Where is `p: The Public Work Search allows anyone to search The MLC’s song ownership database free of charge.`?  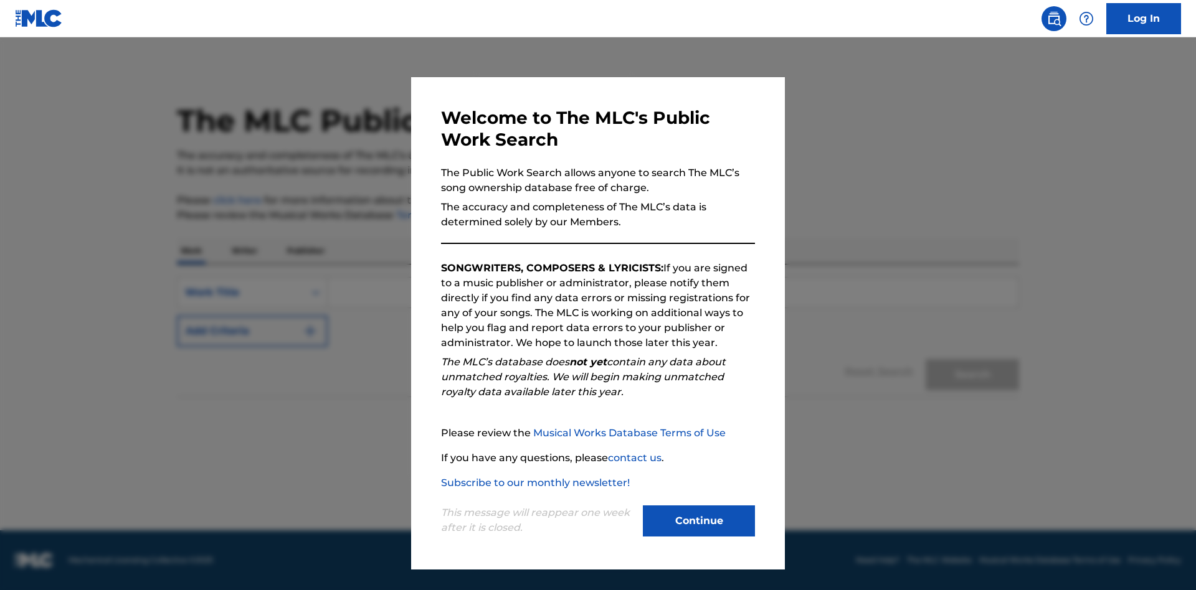 p: The Public Work Search allows anyone to search The MLC’s song ownership database free of charge. is located at coordinates (598, 181).